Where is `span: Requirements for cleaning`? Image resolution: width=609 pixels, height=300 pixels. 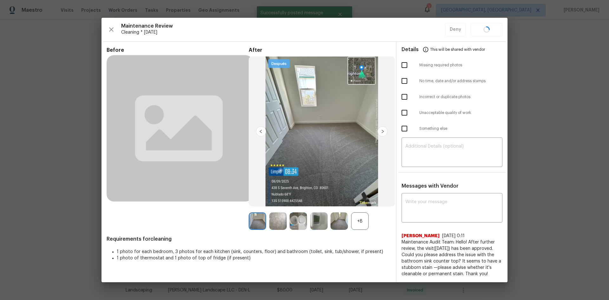 span: Requirements for cleaning is located at coordinates (249, 239).